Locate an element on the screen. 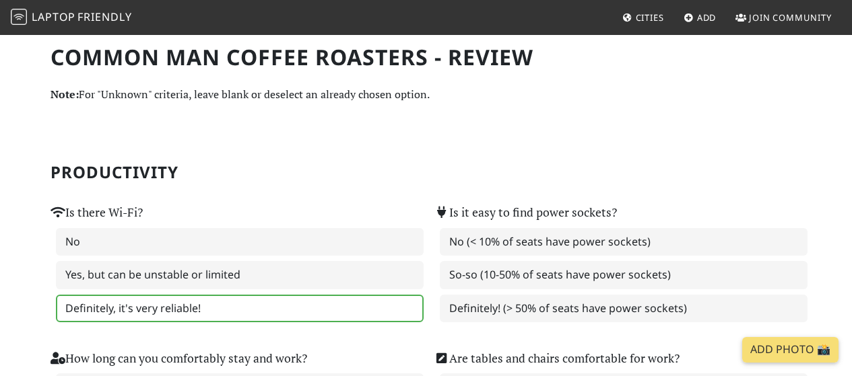 The image size is (852, 376). span: Friendly is located at coordinates (104, 17).